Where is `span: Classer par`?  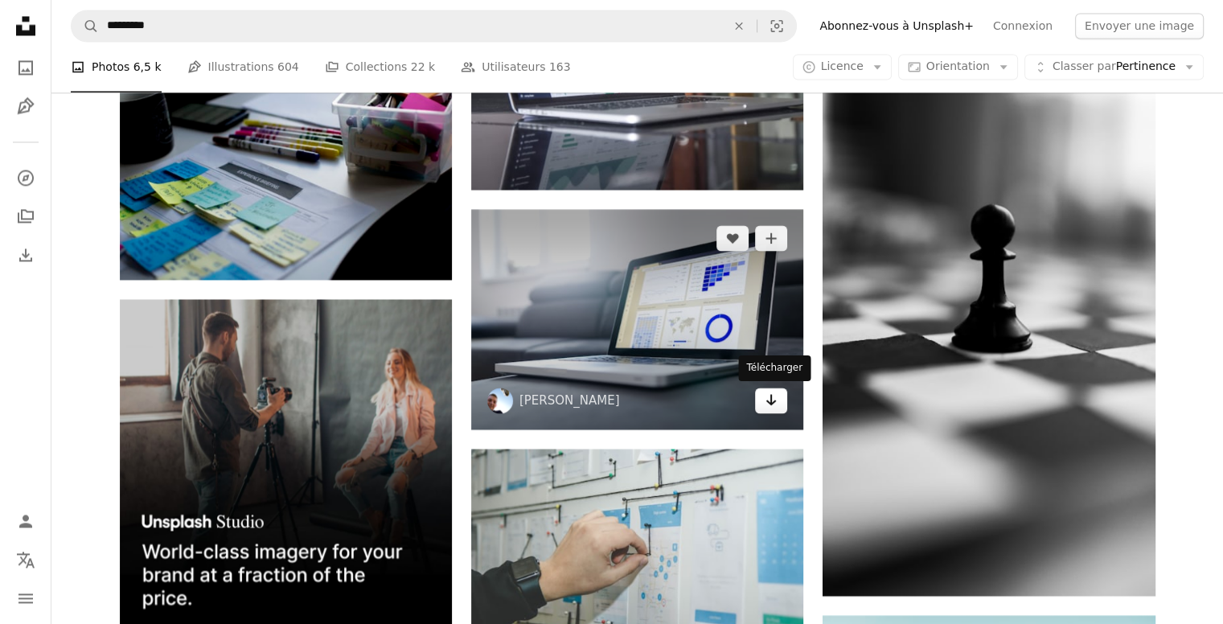
span: Classer par is located at coordinates (1084, 67).